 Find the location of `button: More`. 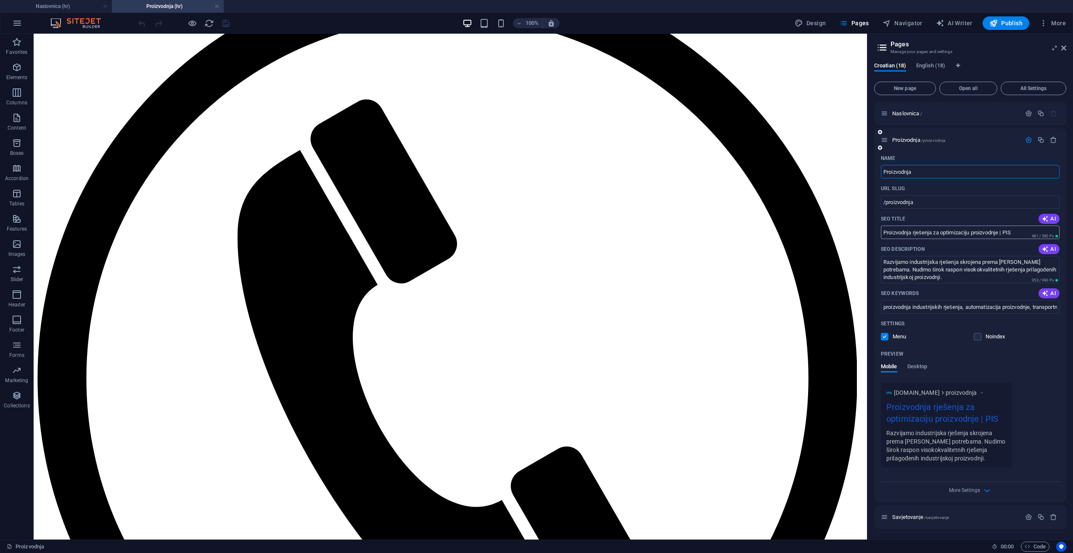

button: More is located at coordinates (1053, 23).